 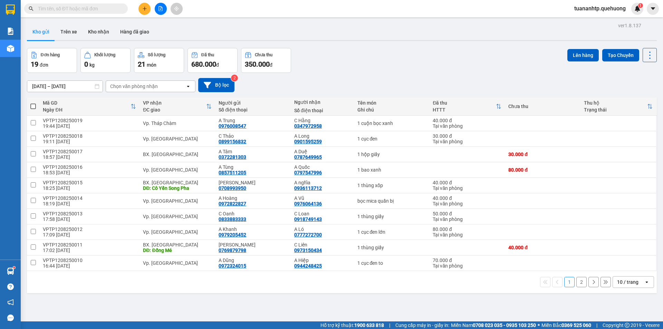 I want to click on span: copyright, so click(x=627, y=325).